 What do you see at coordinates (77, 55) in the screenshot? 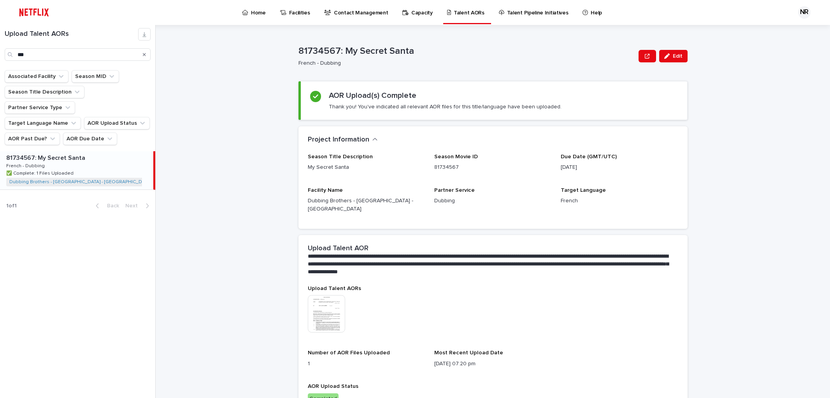
I see `input: Search` at bounding box center [77, 55].